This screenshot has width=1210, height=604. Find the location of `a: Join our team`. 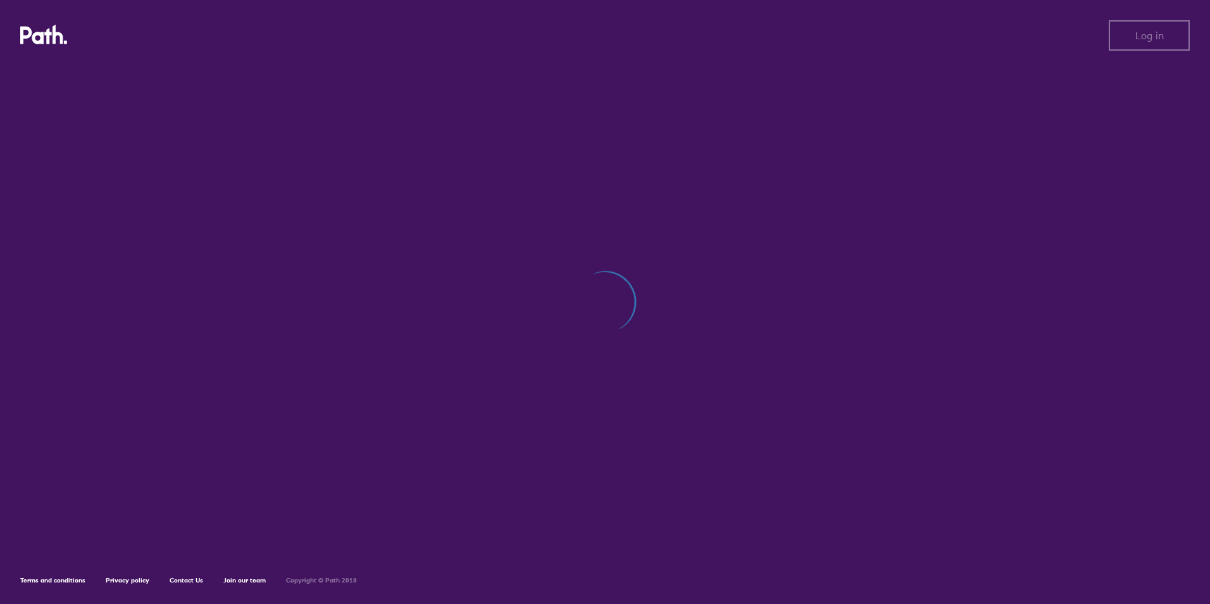

a: Join our team is located at coordinates (244, 580).